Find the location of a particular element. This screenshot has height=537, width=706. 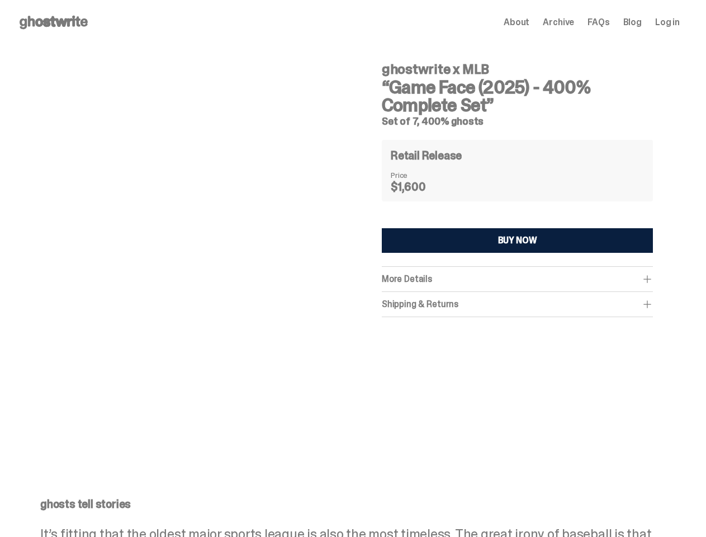

div: BUY NOW is located at coordinates (518, 241).